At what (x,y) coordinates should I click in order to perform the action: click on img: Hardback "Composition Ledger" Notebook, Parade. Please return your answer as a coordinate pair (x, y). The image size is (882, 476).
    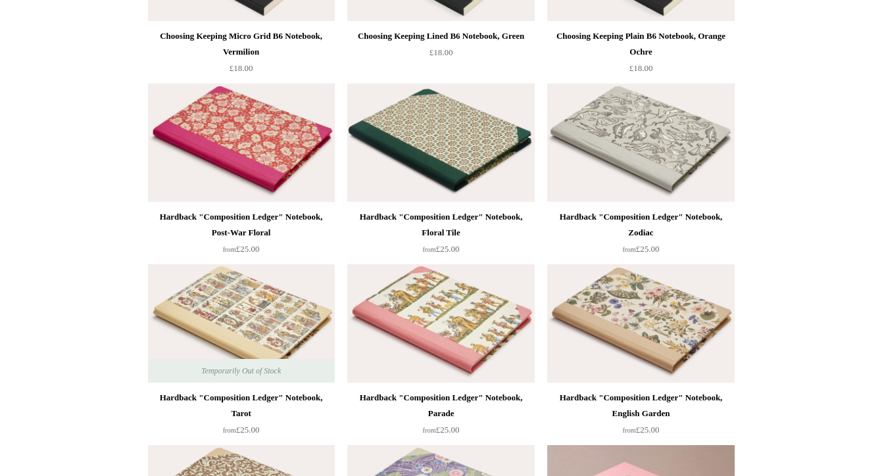
    Looking at the image, I should click on (441, 324).